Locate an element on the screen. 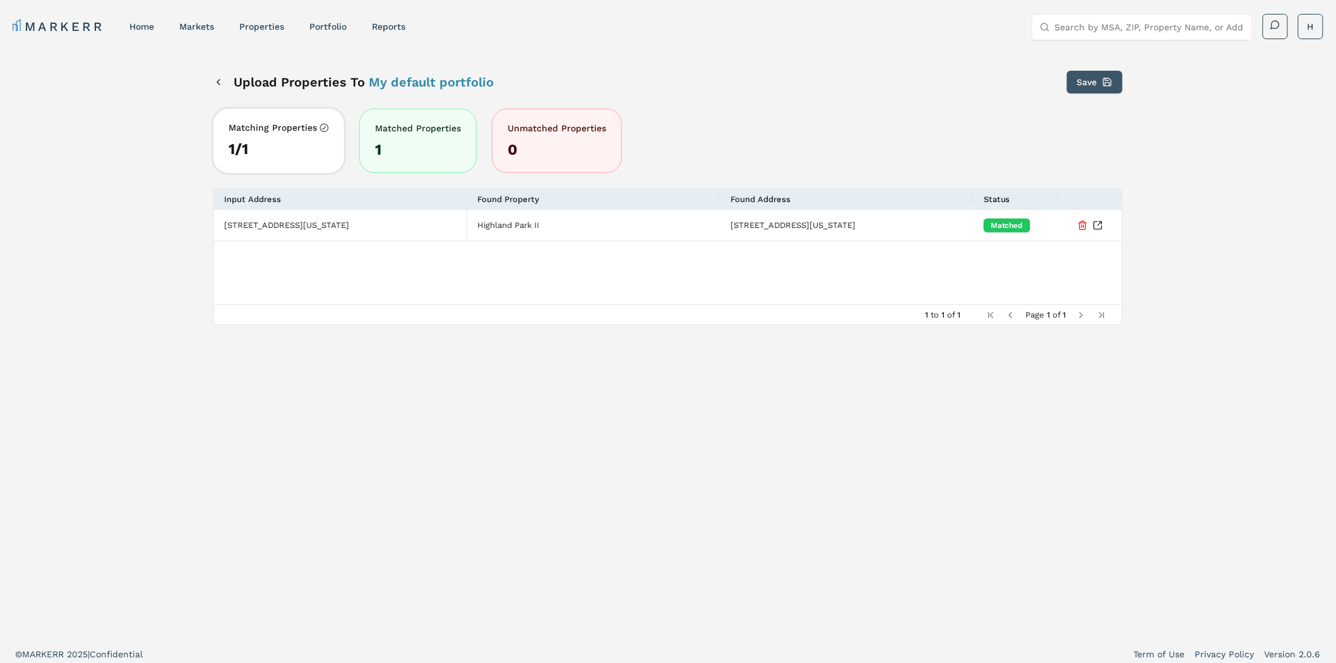  label: Unmatched Properties is located at coordinates (557, 128).